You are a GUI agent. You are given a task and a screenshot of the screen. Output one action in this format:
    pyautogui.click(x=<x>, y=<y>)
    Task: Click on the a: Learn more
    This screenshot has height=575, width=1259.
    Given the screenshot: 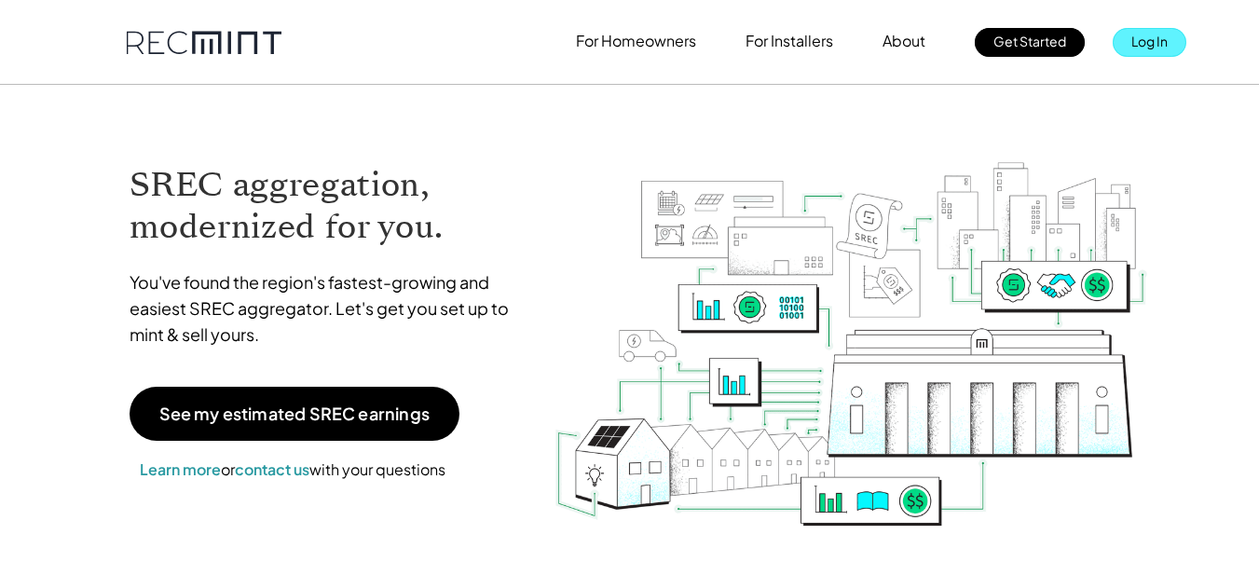 What is the action you would take?
    pyautogui.click(x=180, y=469)
    